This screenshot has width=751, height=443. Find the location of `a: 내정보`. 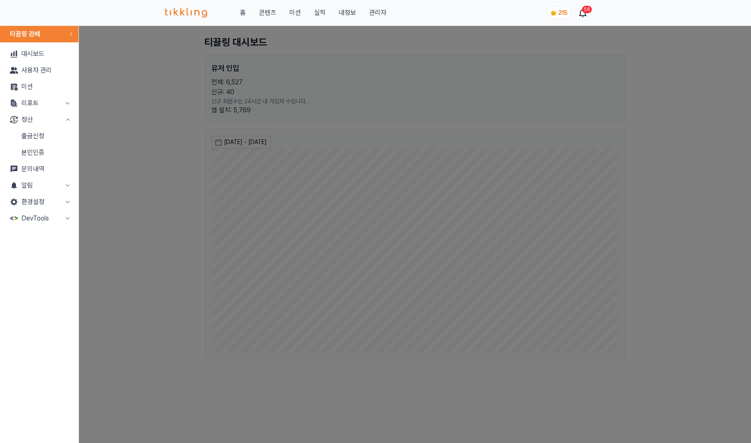

a: 내정보 is located at coordinates (347, 13).